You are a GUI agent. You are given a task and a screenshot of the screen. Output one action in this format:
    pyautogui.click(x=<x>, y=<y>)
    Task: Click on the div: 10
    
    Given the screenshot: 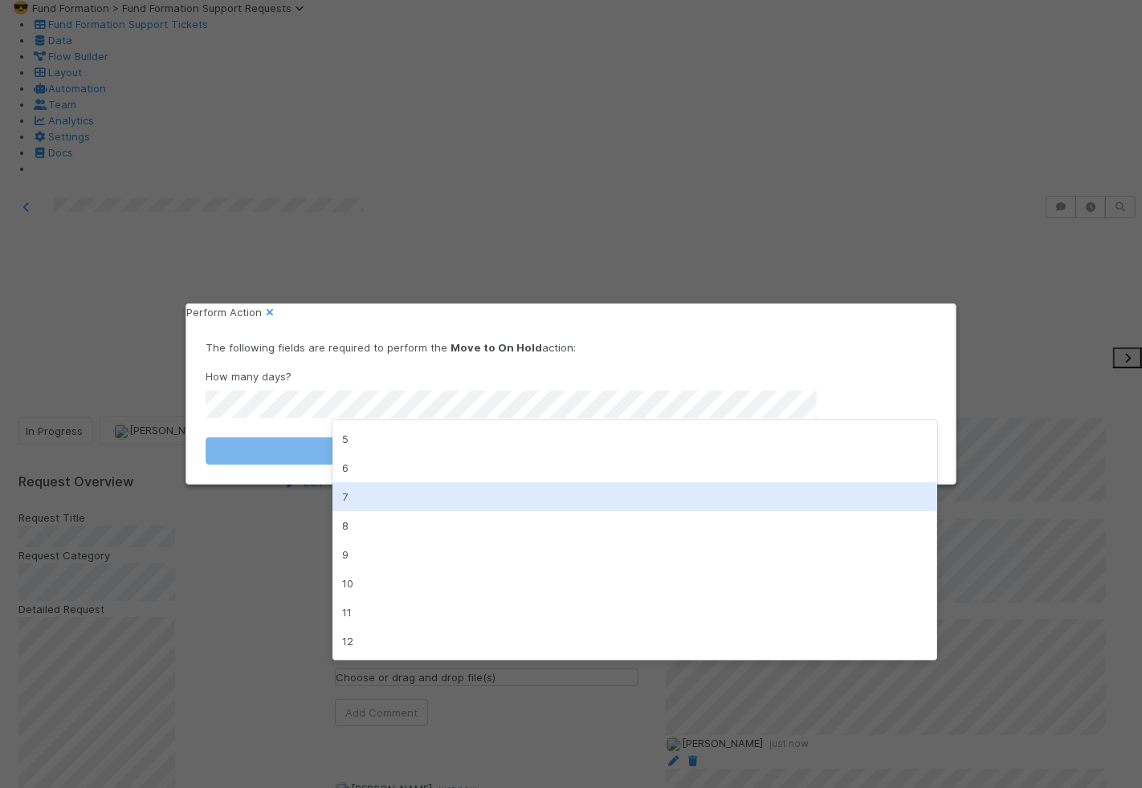 What is the action you would take?
    pyautogui.click(x=634, y=584)
    